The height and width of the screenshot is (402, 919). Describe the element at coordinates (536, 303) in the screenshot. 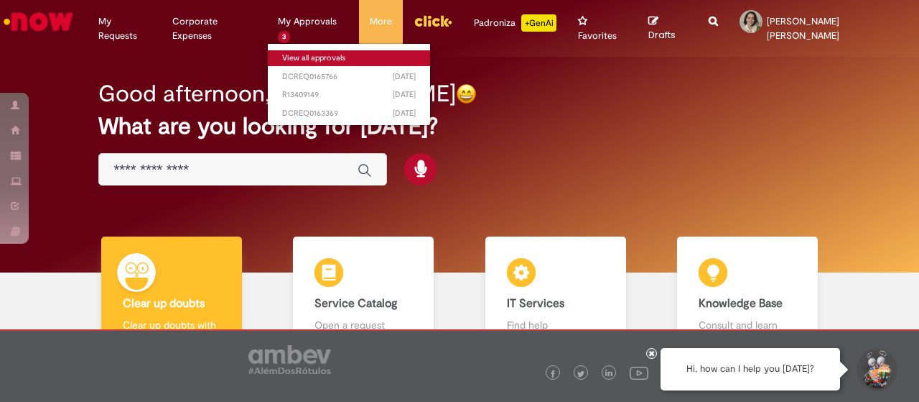

I see `b: IT Services` at that location.